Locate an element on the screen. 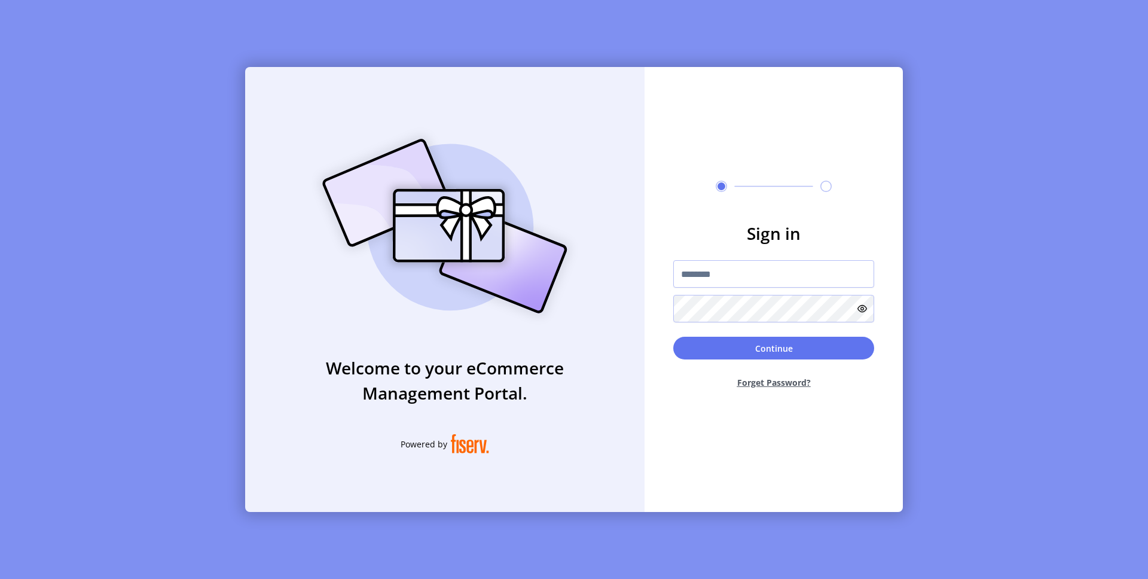 The image size is (1148, 579). img: card_Illustration.svg is located at coordinates (445, 226).